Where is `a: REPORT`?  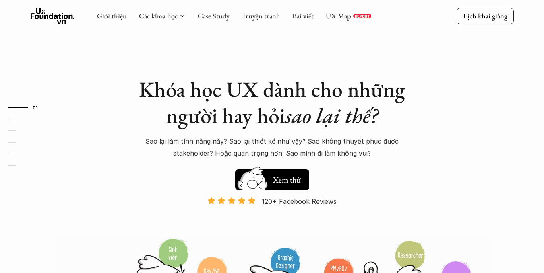 a: REPORT is located at coordinates (362, 16).